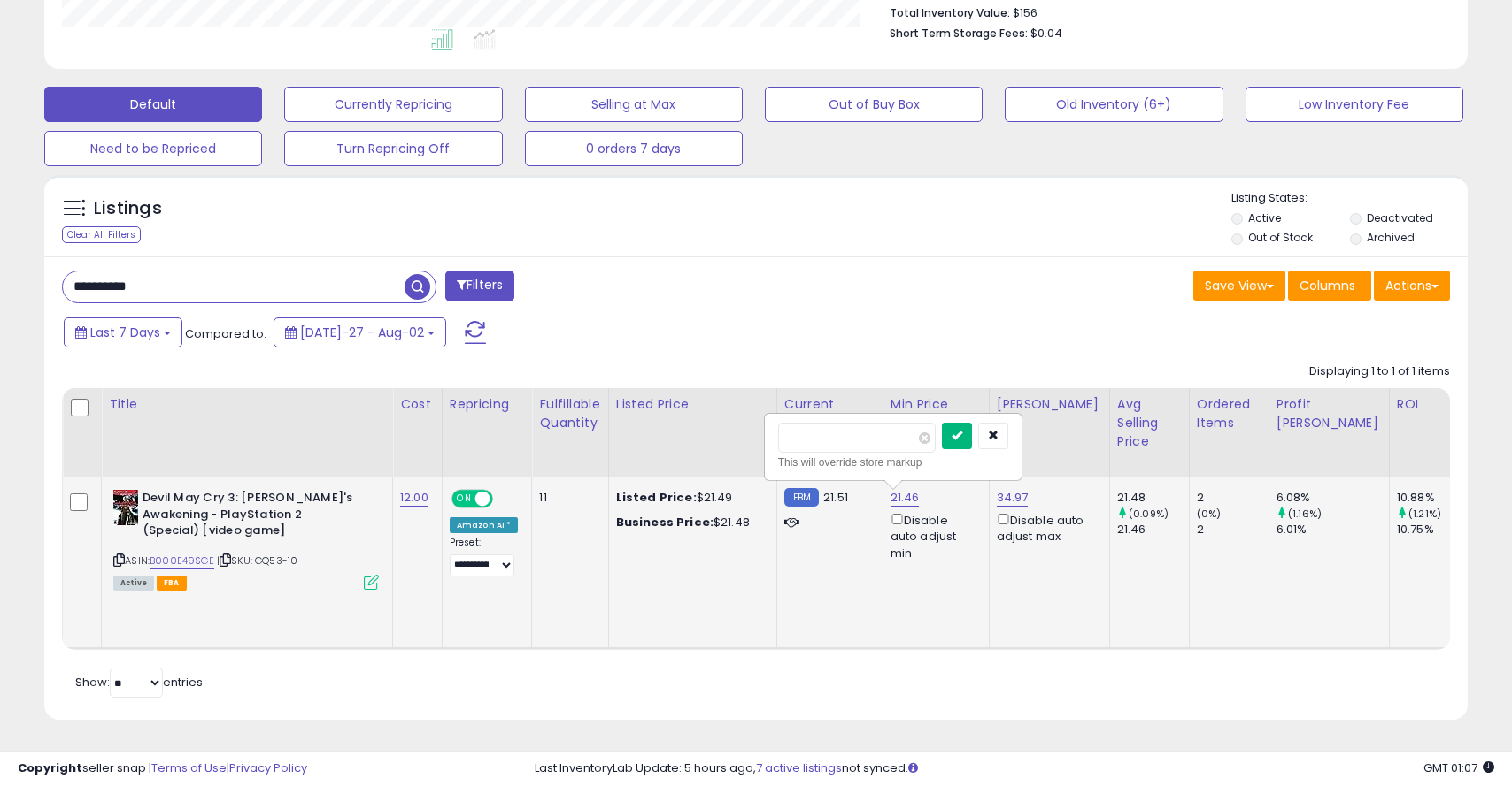 The height and width of the screenshot is (786, 1512). Describe the element at coordinates (1162, 12) in the screenshot. I see `li: $156` at that location.